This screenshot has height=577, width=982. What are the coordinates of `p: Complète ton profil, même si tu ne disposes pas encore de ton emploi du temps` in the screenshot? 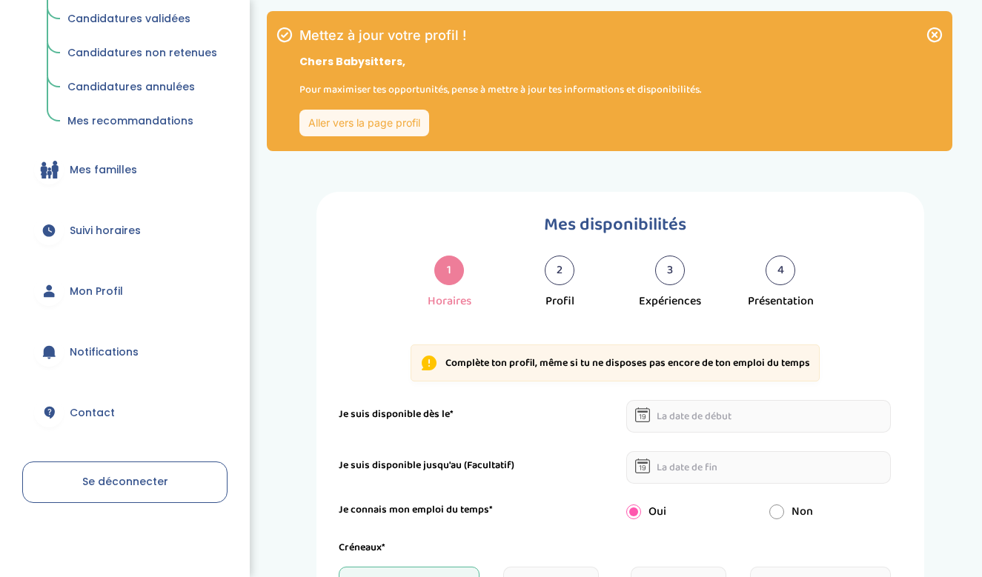 It's located at (628, 364).